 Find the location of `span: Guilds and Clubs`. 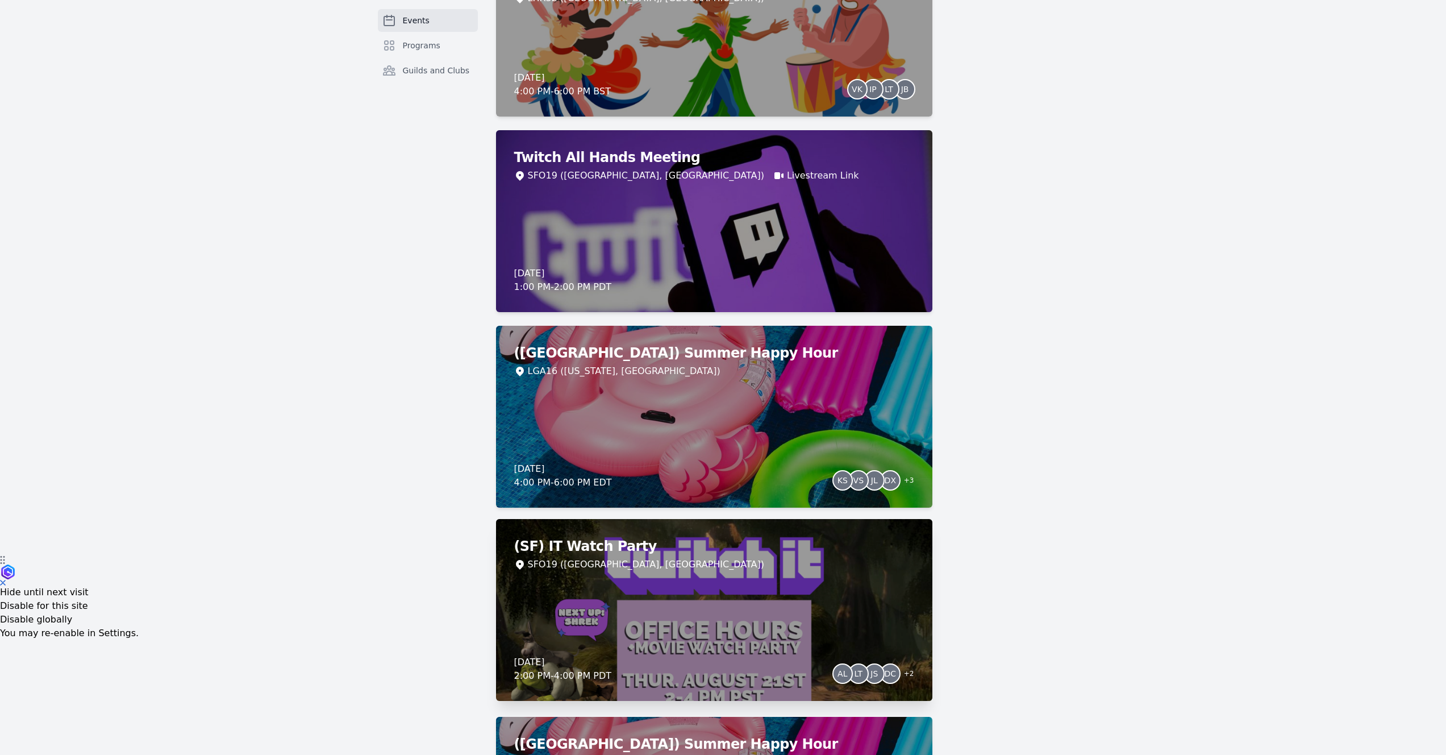

span: Guilds and Clubs is located at coordinates (436, 70).